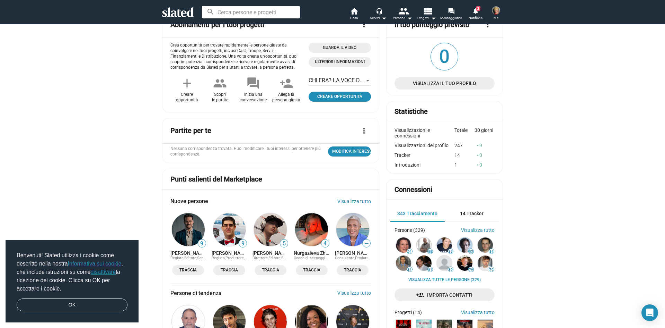  What do you see at coordinates (428, 11) in the screenshot?
I see `mat-icon: view_list` at bounding box center [428, 11].